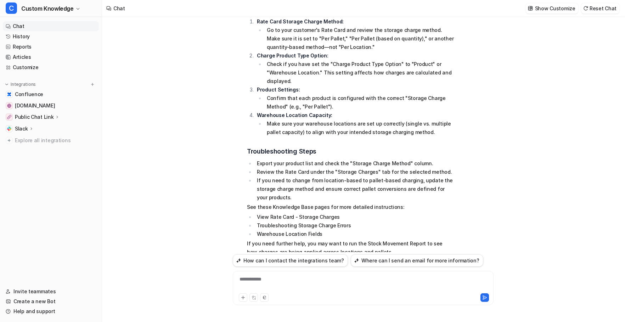 The height and width of the screenshot is (322, 625). Describe the element at coordinates (48, 9) in the screenshot. I see `span: Custom Knowledge` at that location.